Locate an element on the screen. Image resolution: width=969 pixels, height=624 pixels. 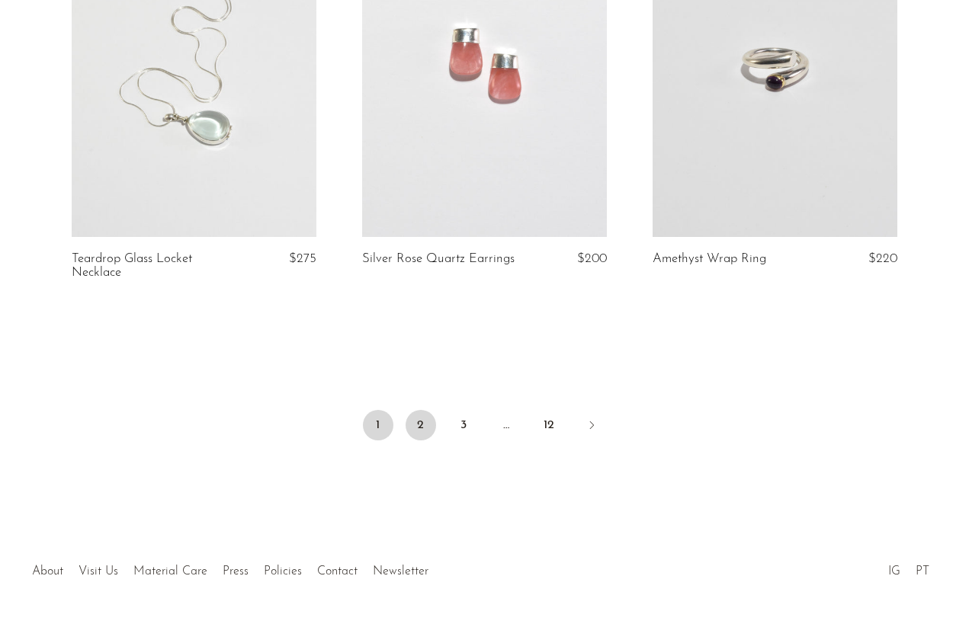
a: Teardrop Glass Locket Necklace is located at coordinates (152, 266).